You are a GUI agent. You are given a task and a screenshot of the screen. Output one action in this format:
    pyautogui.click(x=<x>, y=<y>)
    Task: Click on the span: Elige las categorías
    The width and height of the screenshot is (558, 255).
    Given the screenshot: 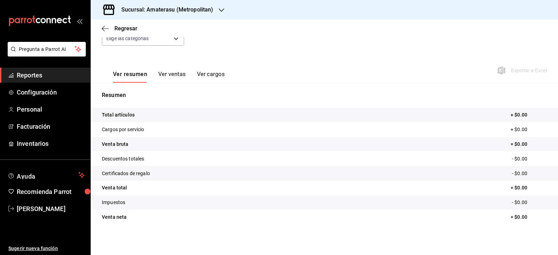 What is the action you would take?
    pyautogui.click(x=128, y=38)
    